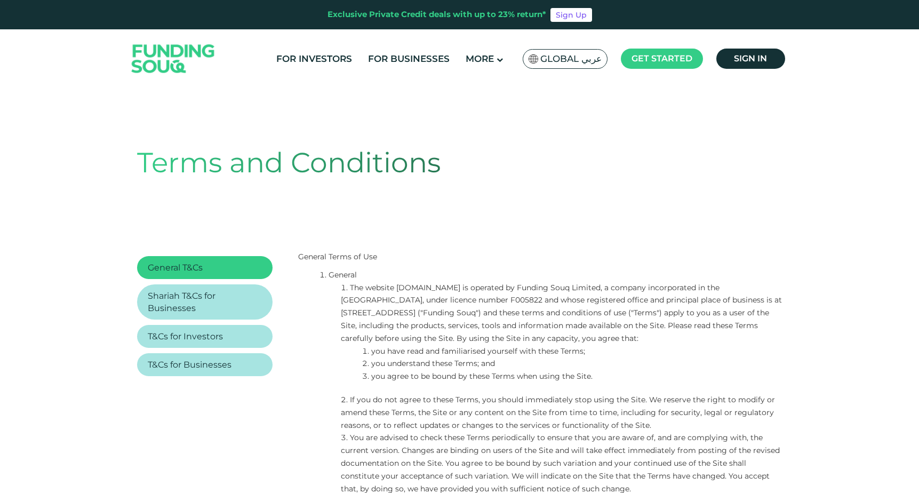 This screenshot has width=919, height=493. Describe the element at coordinates (205, 302) in the screenshot. I see `a: Shariah T&Cs for Businesses` at that location.